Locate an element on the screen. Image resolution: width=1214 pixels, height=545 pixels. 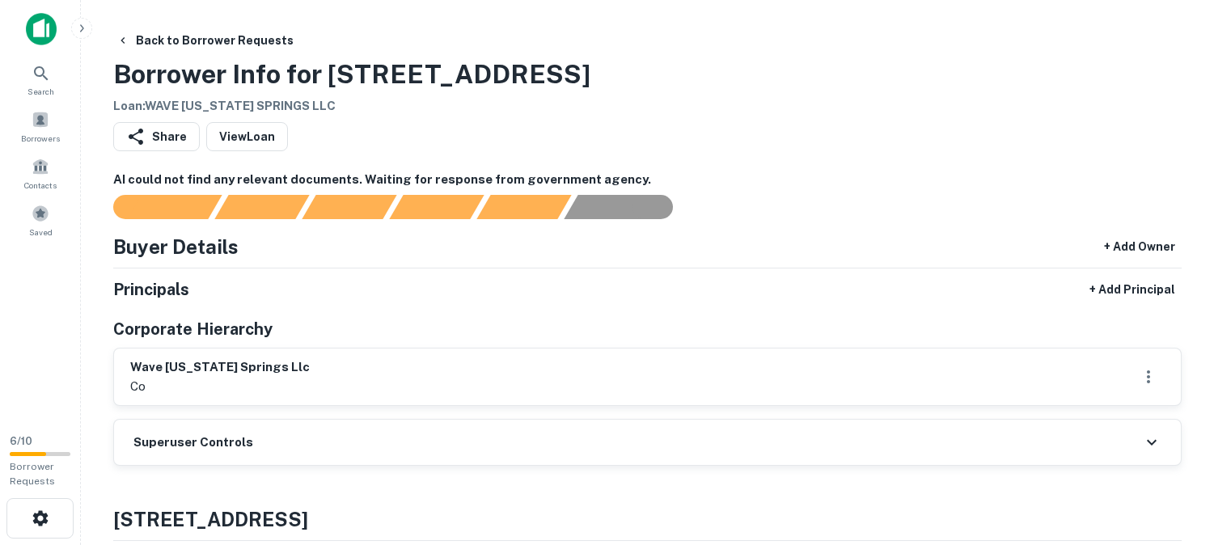
p: co is located at coordinates (220, 387).